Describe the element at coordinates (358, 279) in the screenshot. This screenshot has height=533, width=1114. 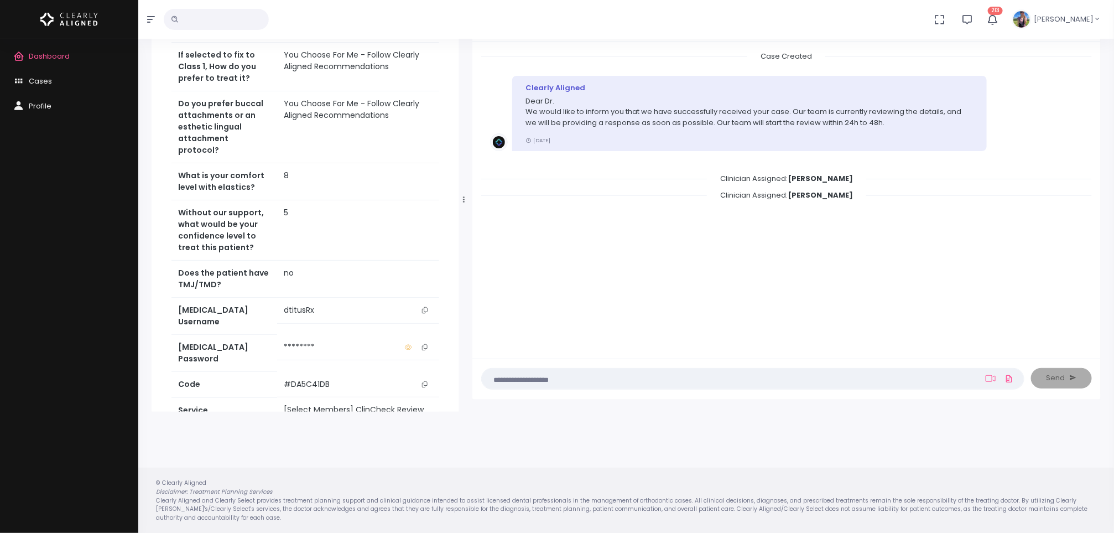
I see `td: no` at that location.